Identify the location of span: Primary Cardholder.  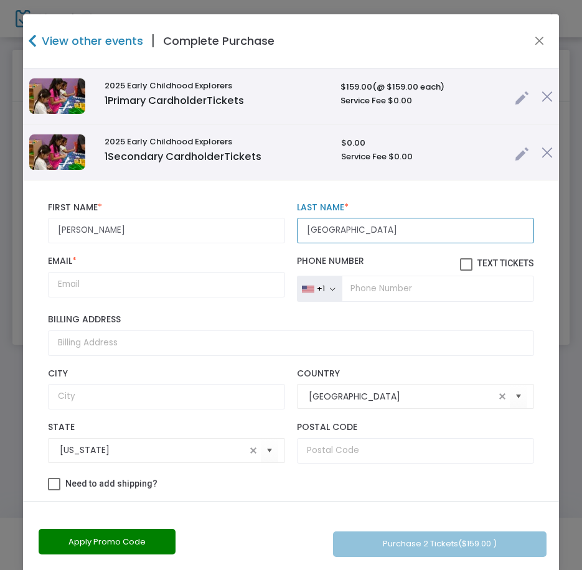
(174, 100).